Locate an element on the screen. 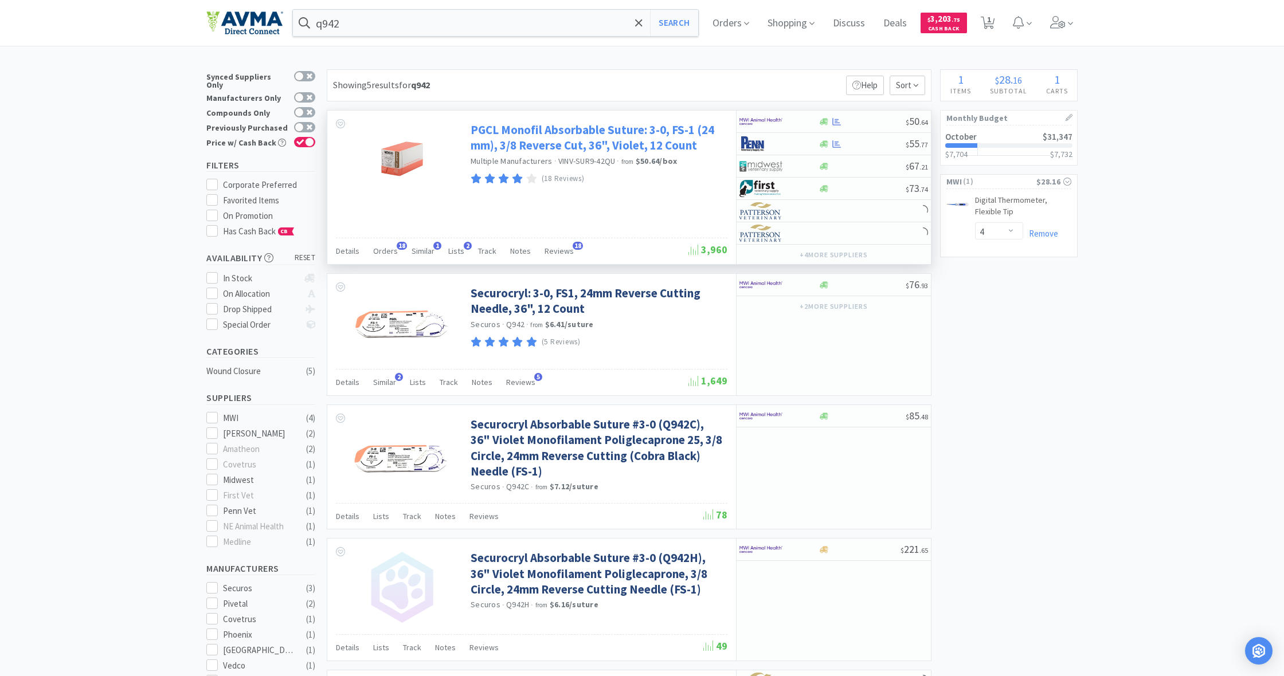  div: ( 4 ) is located at coordinates (311, 418).